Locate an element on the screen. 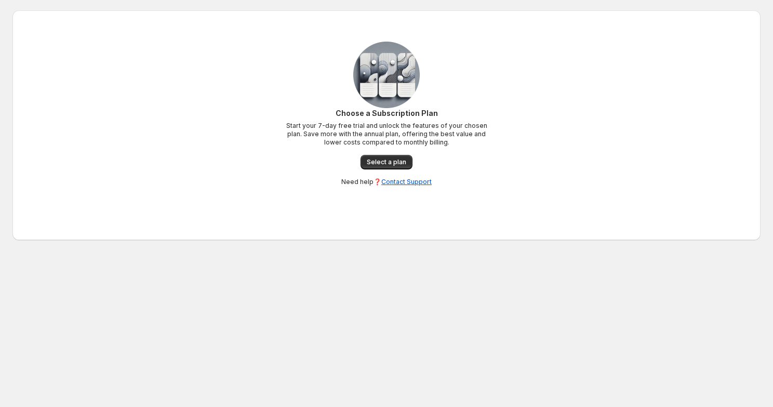  a: Select a plan is located at coordinates (387, 162).